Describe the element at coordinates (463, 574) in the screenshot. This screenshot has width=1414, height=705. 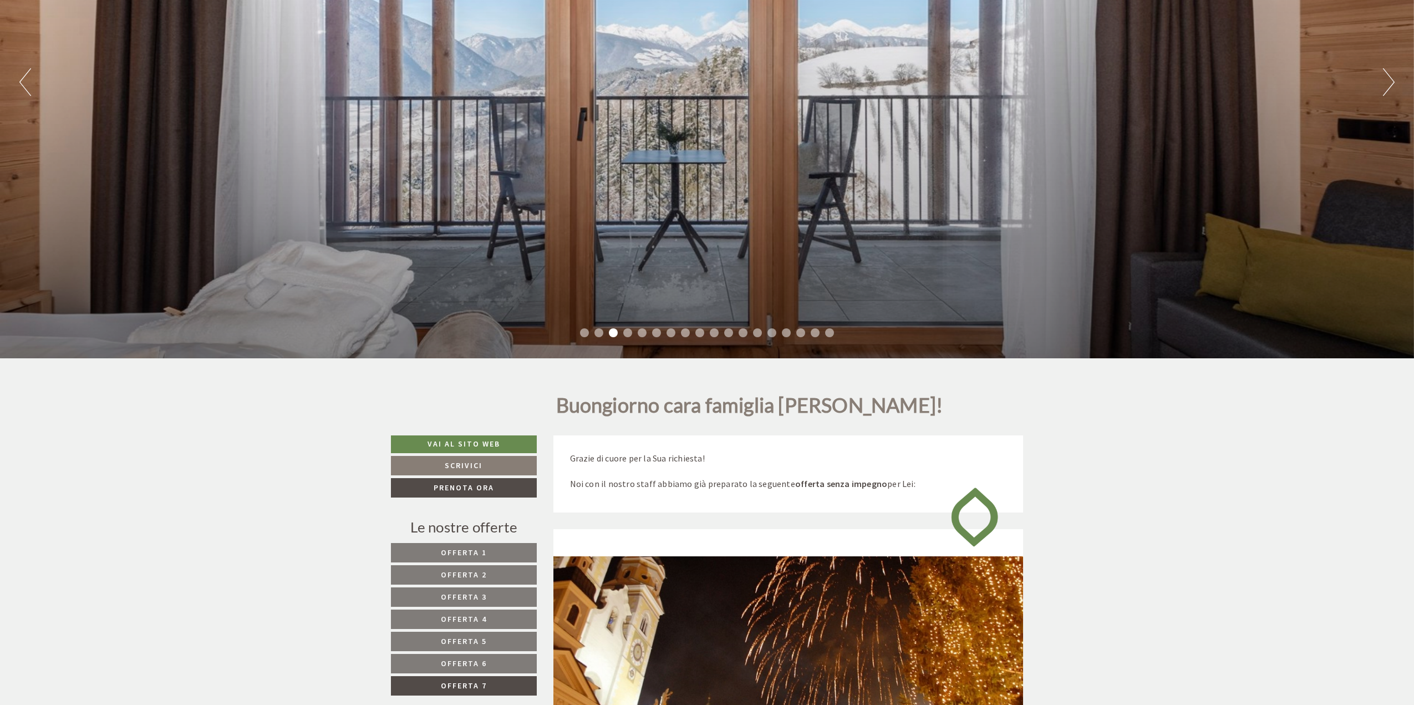
I see `span: Offerta 2` at that location.